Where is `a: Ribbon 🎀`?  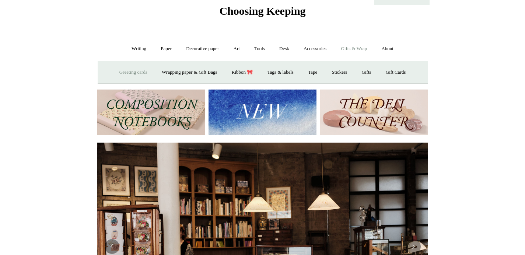
a: Ribbon 🎀 is located at coordinates (242, 72).